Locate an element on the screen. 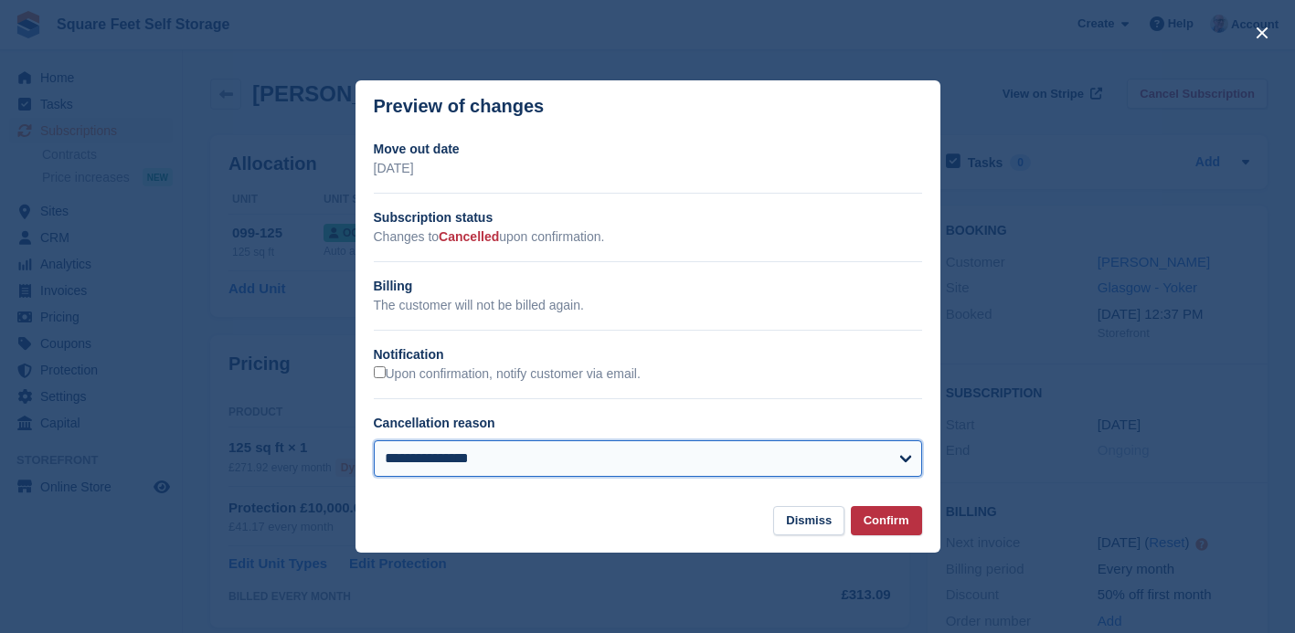 The image size is (1295, 633). h2: Move out date is located at coordinates (648, 149).